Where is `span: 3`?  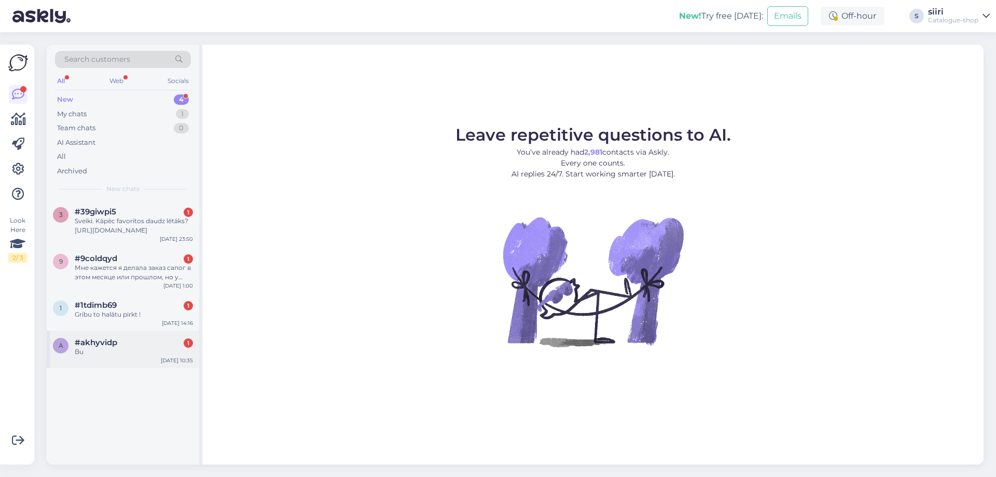 span: 3 is located at coordinates (61, 214).